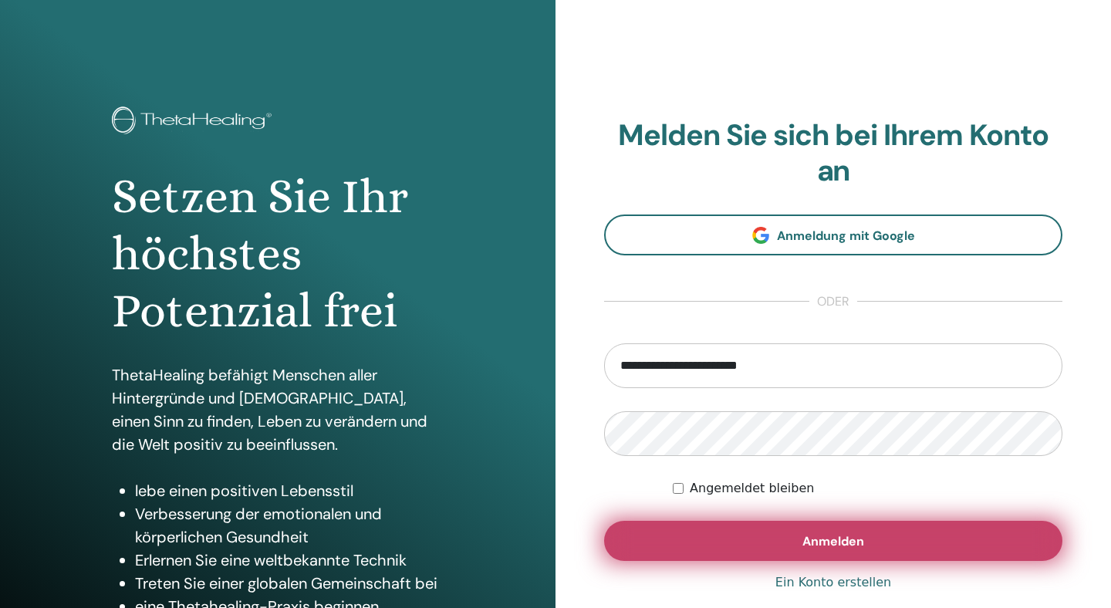  What do you see at coordinates (833, 235) in the screenshot?
I see `a: Anmeldung mit Google` at bounding box center [833, 235].